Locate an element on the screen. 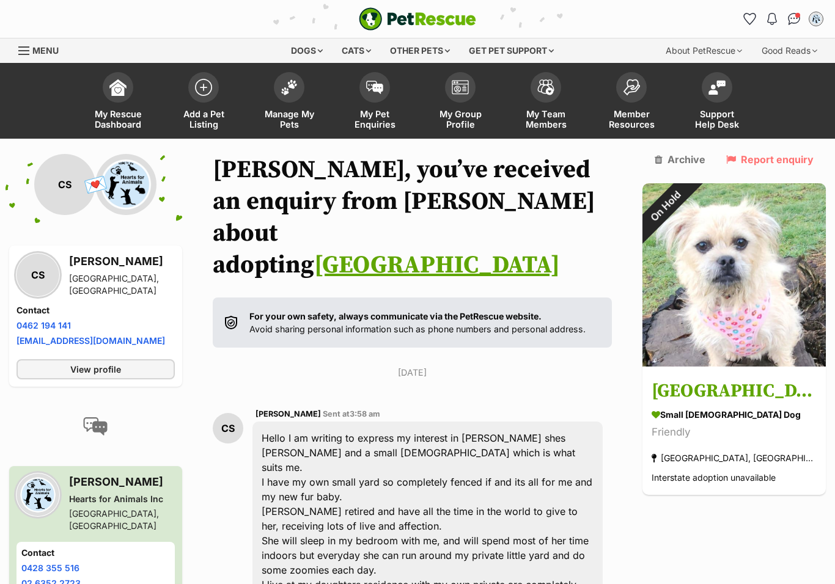 The height and width of the screenshot is (584, 835). a: Menu is located at coordinates (43, 49).